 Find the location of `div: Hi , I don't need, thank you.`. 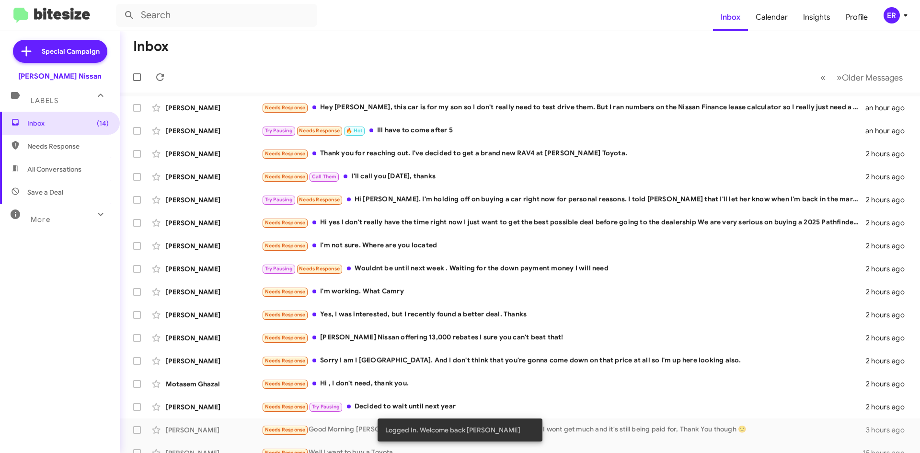

div: Hi , I don't need, thank you. is located at coordinates (563, 383).